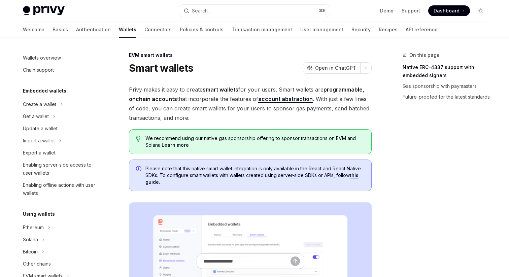 This screenshot has height=277, width=509. What do you see at coordinates (61, 240) in the screenshot?
I see `button: Solana` at bounding box center [61, 240].